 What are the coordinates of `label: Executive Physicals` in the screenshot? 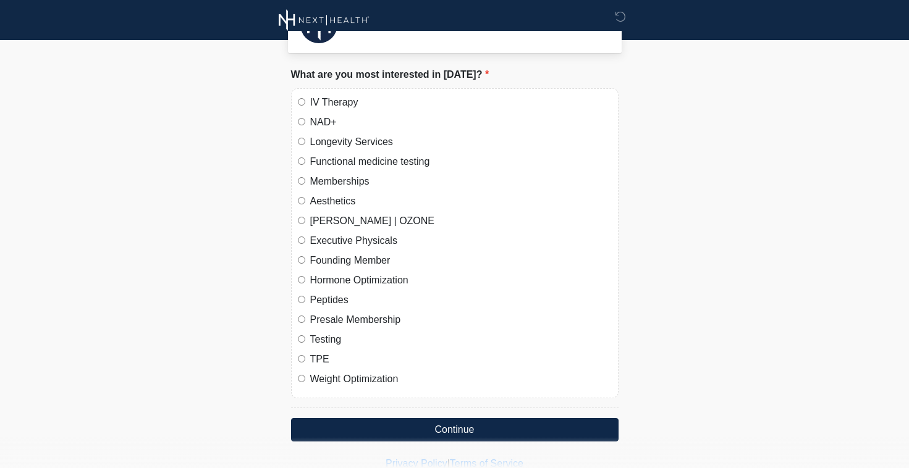 It's located at (461, 241).